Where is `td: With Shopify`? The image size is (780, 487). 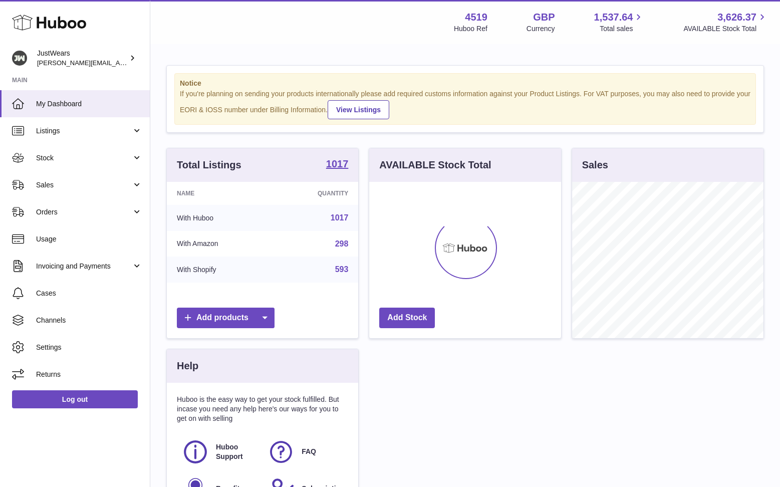 td: With Shopify is located at coordinates (219, 270).